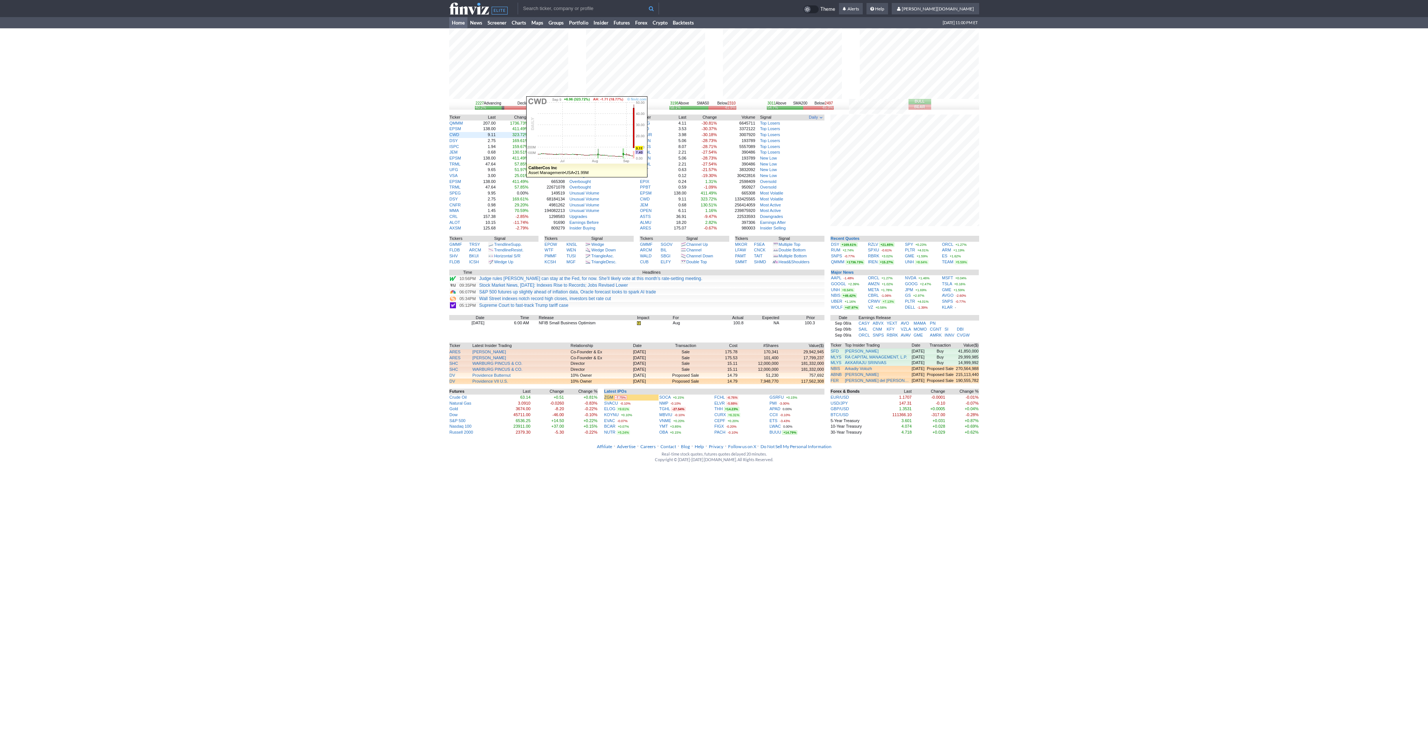  What do you see at coordinates (772, 199) in the screenshot?
I see `a: Most Volatile` at bounding box center [772, 199].